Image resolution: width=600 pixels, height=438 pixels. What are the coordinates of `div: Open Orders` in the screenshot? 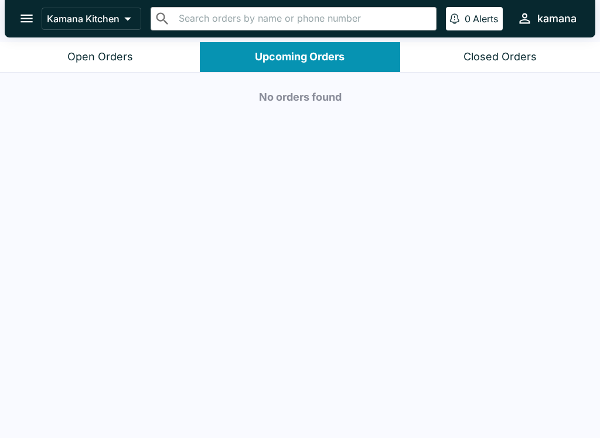 It's located at (100, 57).